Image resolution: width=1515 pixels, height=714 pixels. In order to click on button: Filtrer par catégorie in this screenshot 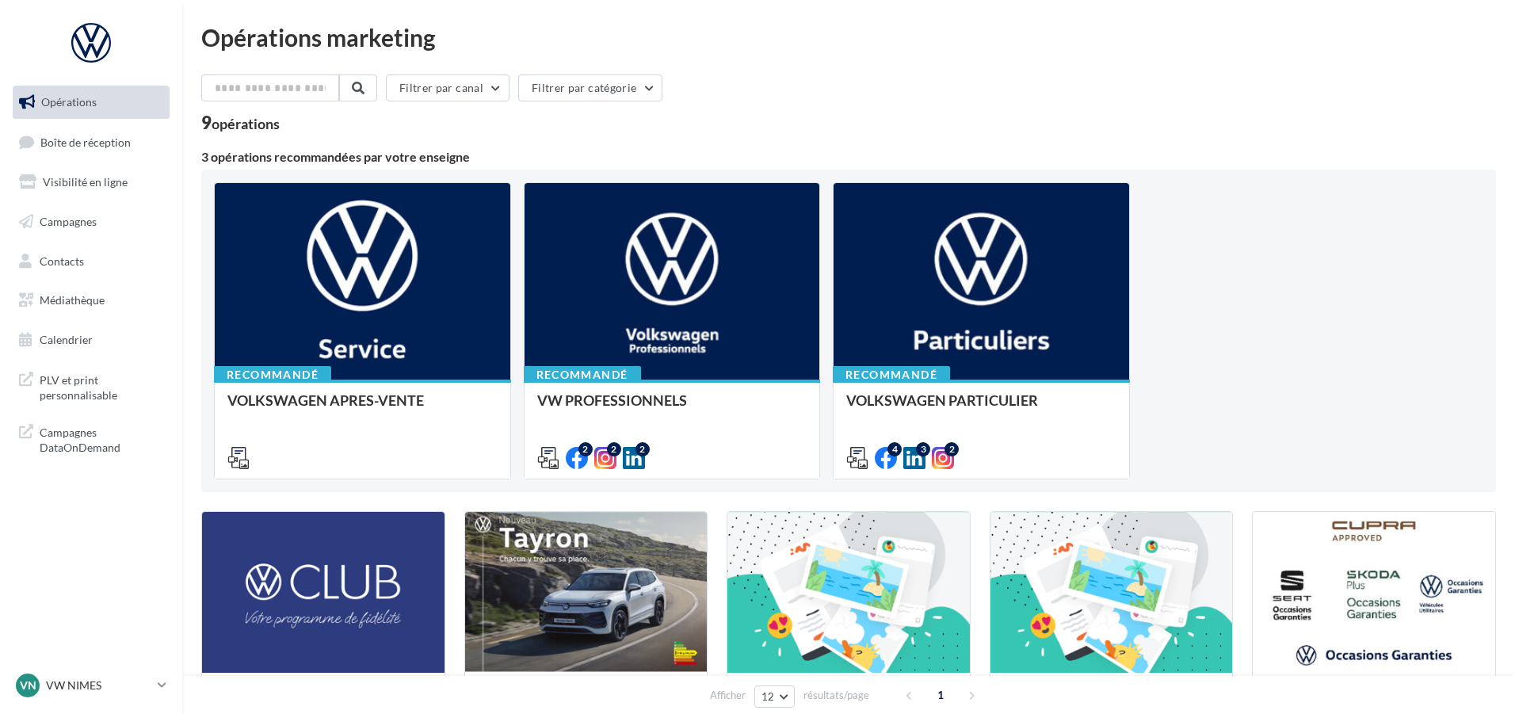, I will do `click(590, 88)`.